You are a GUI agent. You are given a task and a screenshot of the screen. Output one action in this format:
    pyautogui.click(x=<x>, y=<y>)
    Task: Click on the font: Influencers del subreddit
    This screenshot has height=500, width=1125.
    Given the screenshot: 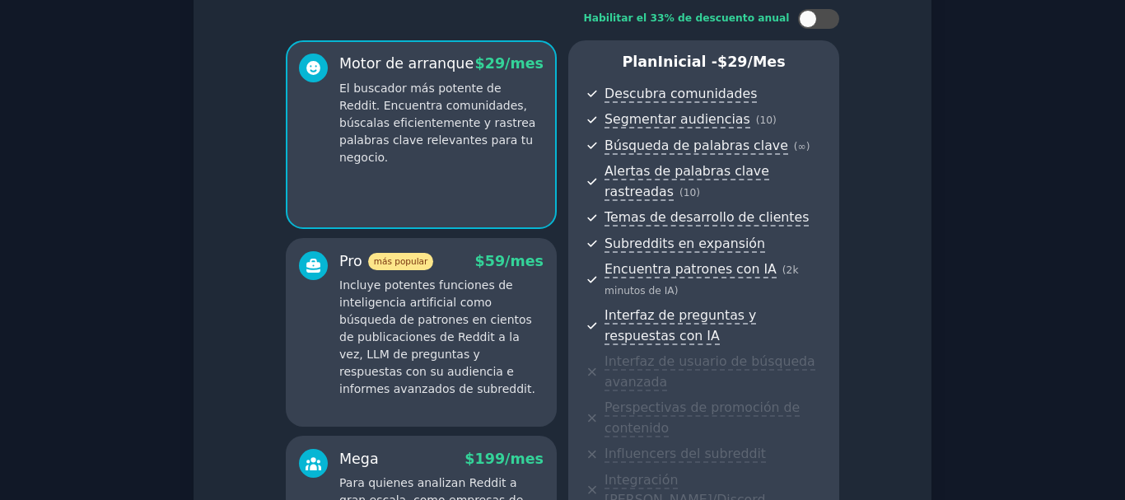 What is the action you would take?
    pyautogui.click(x=685, y=453)
    